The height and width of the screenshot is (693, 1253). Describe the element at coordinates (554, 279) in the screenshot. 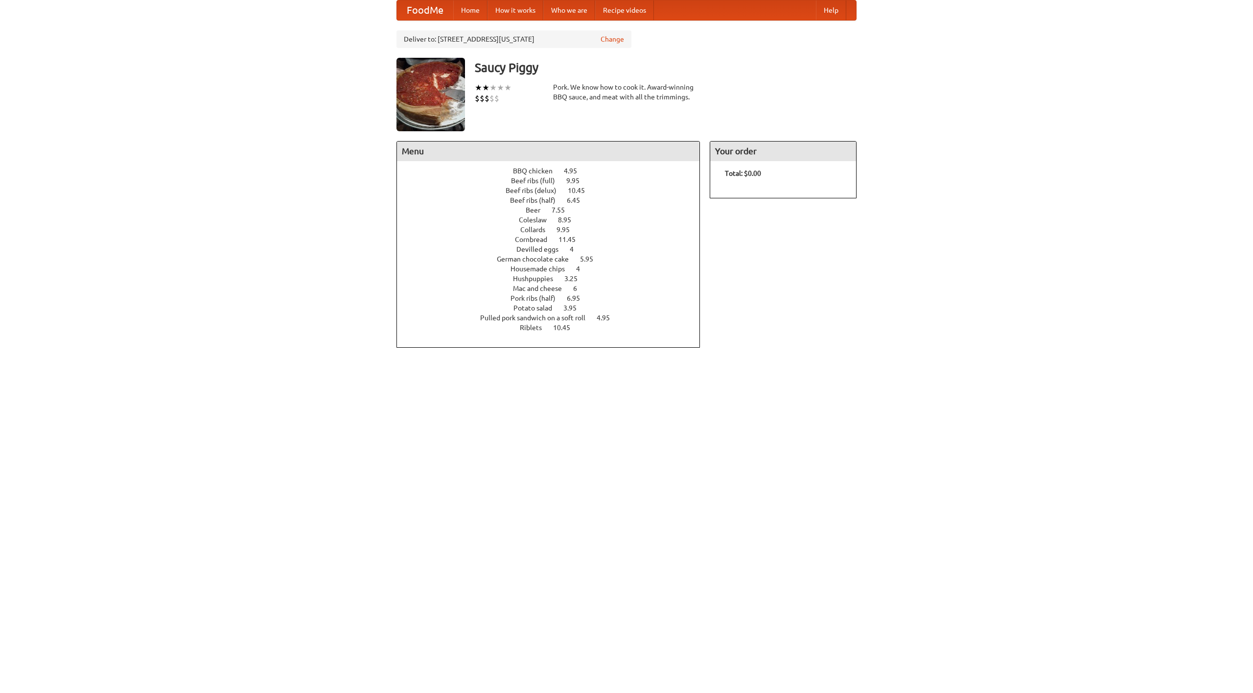

I see `a: Hushpuppies 3.25` at that location.